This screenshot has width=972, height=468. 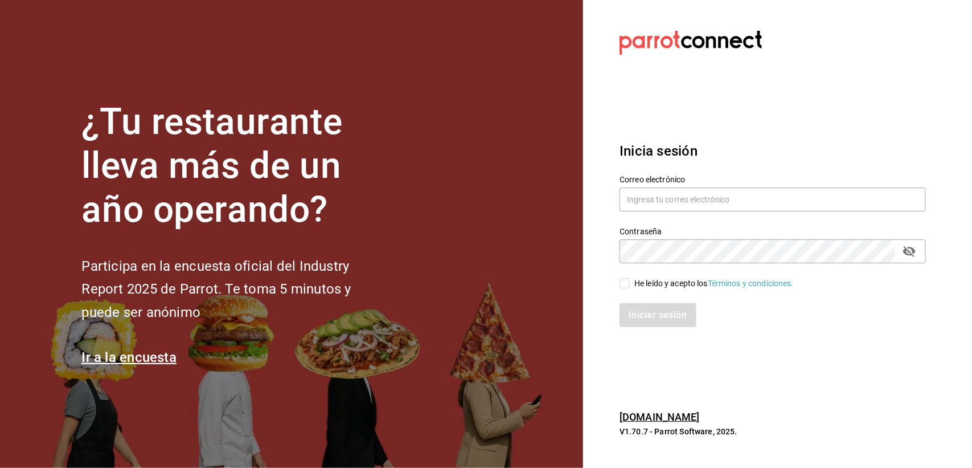 I want to click on h2: Participa en la encuesta oficial del Industry Report 2025 de Parrot. Te toma 5 minutos y puede se..., so click(x=235, y=289).